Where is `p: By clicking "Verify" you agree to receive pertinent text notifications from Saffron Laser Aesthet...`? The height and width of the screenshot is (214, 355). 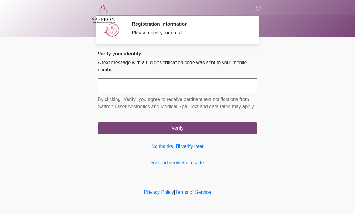
p: By clicking "Verify" you agree to receive pertinent text notifications from Saffron Laser Aesthet... is located at coordinates (177, 103).